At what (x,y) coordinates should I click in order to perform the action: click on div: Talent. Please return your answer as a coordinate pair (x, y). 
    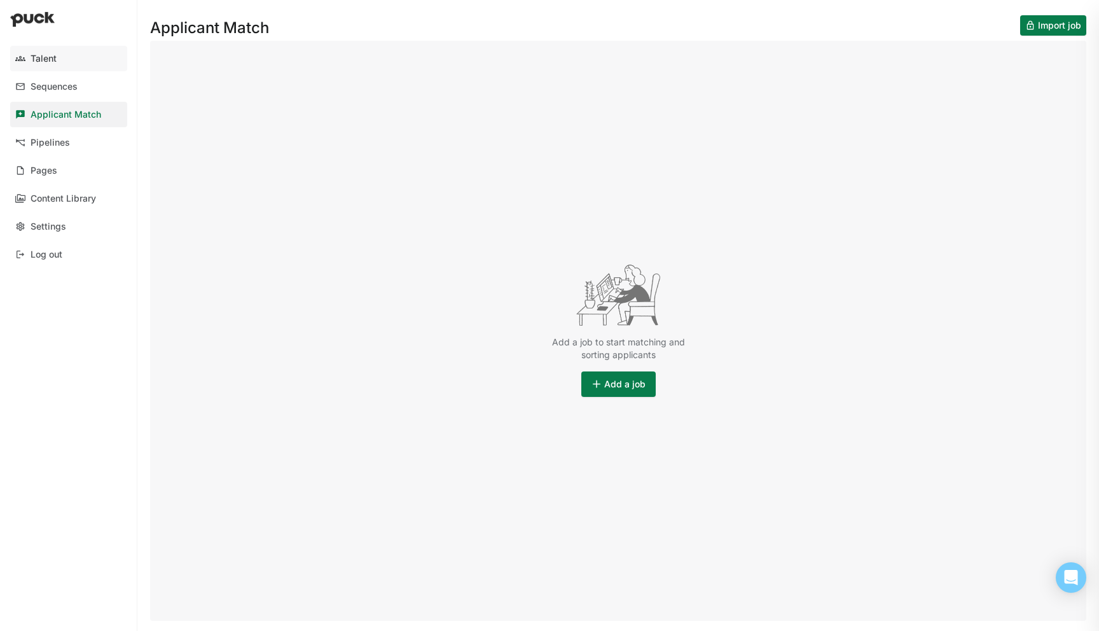
    Looking at the image, I should click on (43, 59).